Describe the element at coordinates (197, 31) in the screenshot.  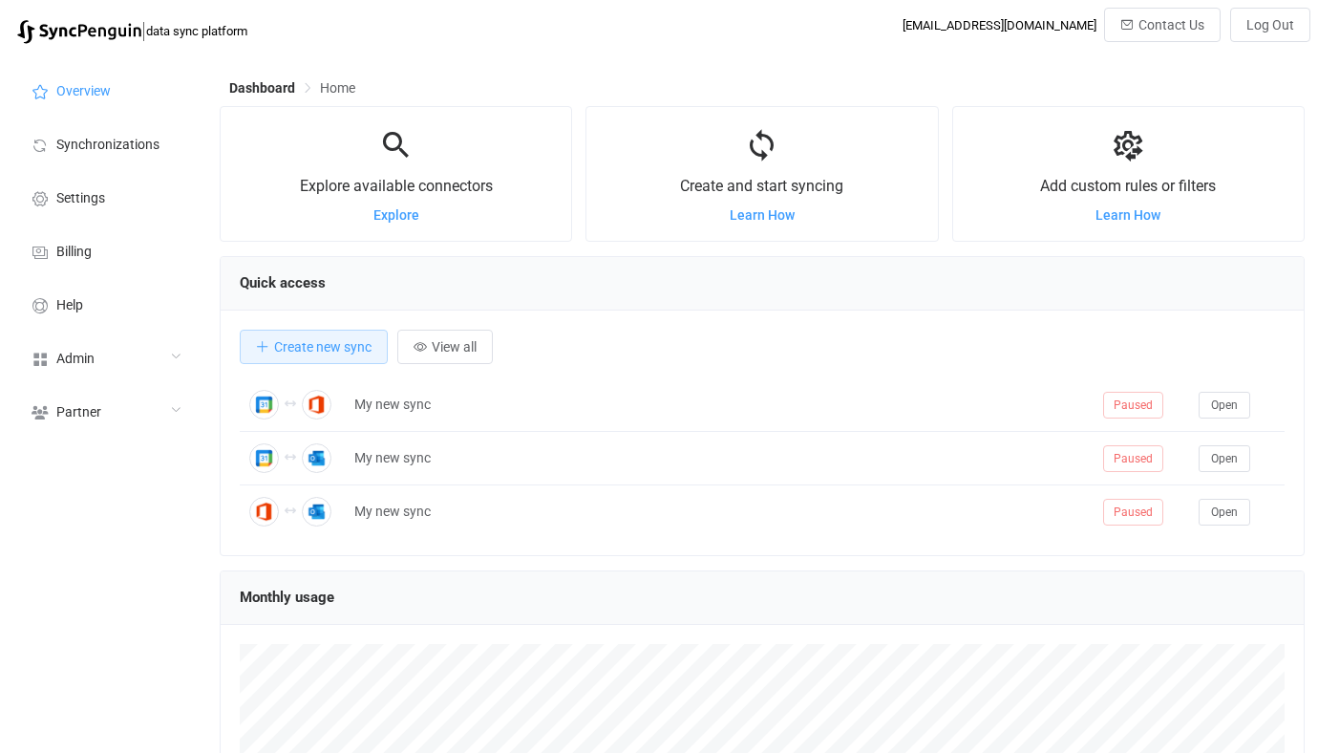
I see `span: data sync platform` at that location.